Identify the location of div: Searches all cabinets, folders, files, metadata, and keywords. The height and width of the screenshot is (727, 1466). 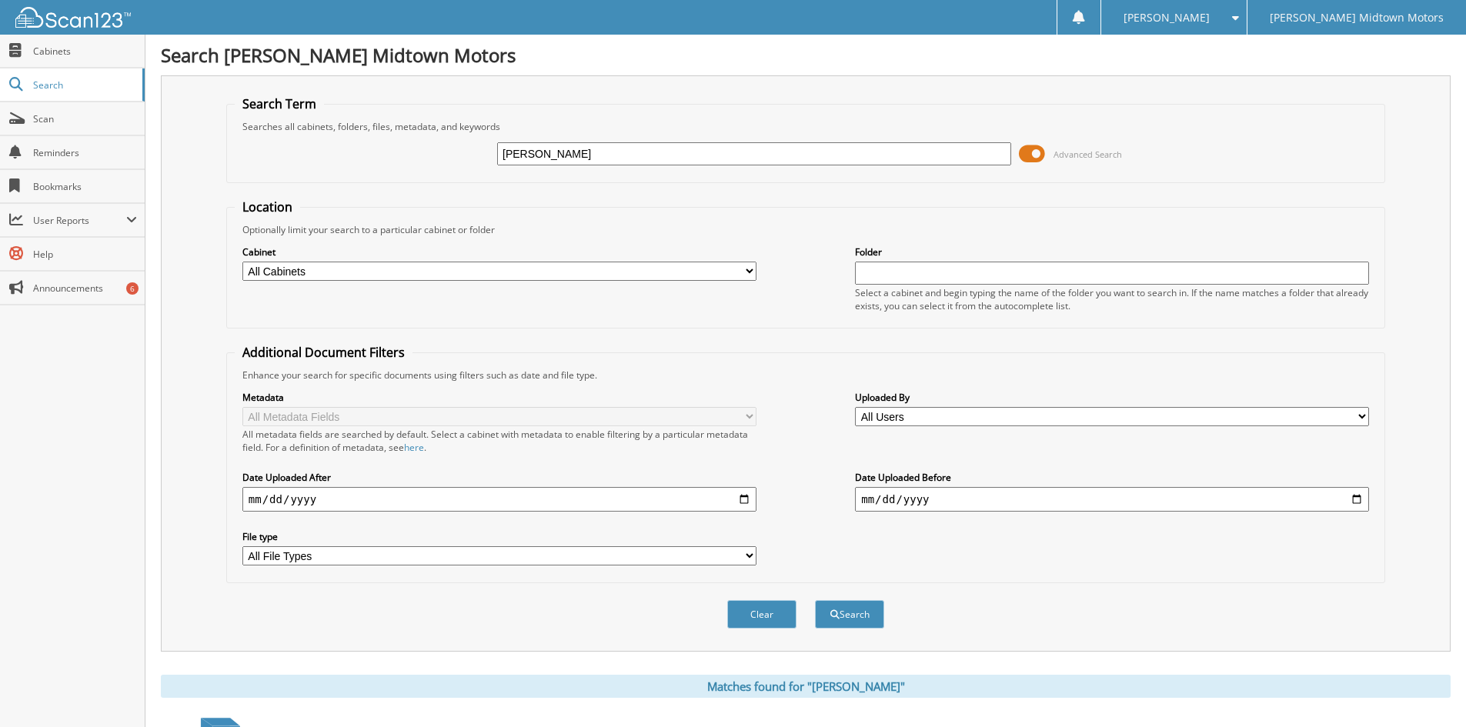
(805, 126).